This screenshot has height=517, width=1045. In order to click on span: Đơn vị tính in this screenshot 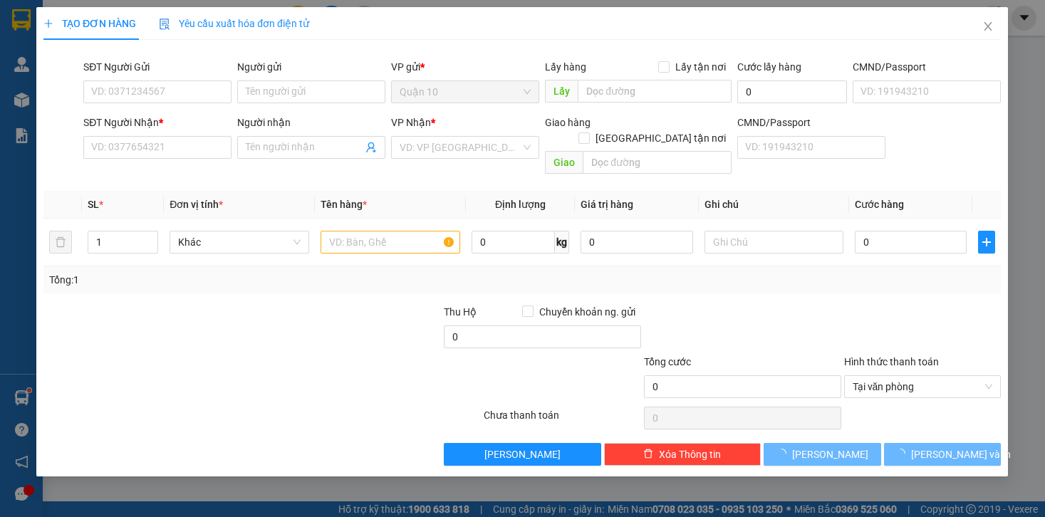, I will do `click(197, 204)`.